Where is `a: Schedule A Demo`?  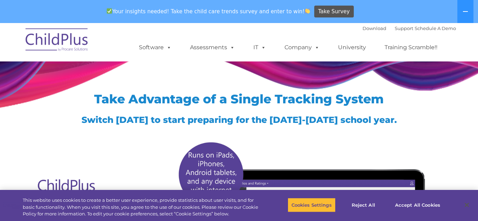
a: Schedule A Demo is located at coordinates (435, 28).